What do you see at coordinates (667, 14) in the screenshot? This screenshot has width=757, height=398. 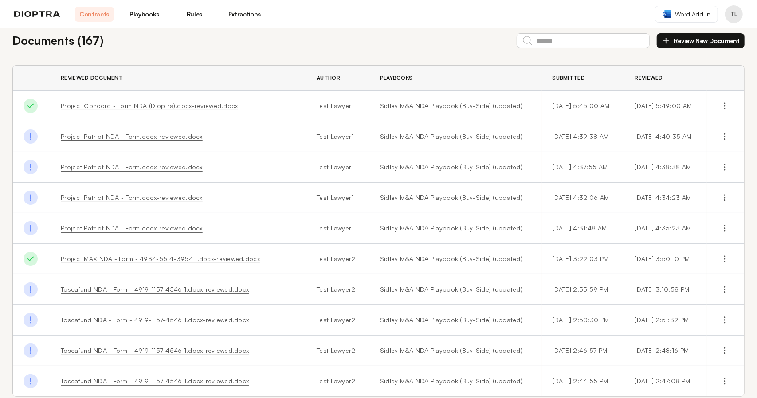 I see `img: word` at bounding box center [667, 14].